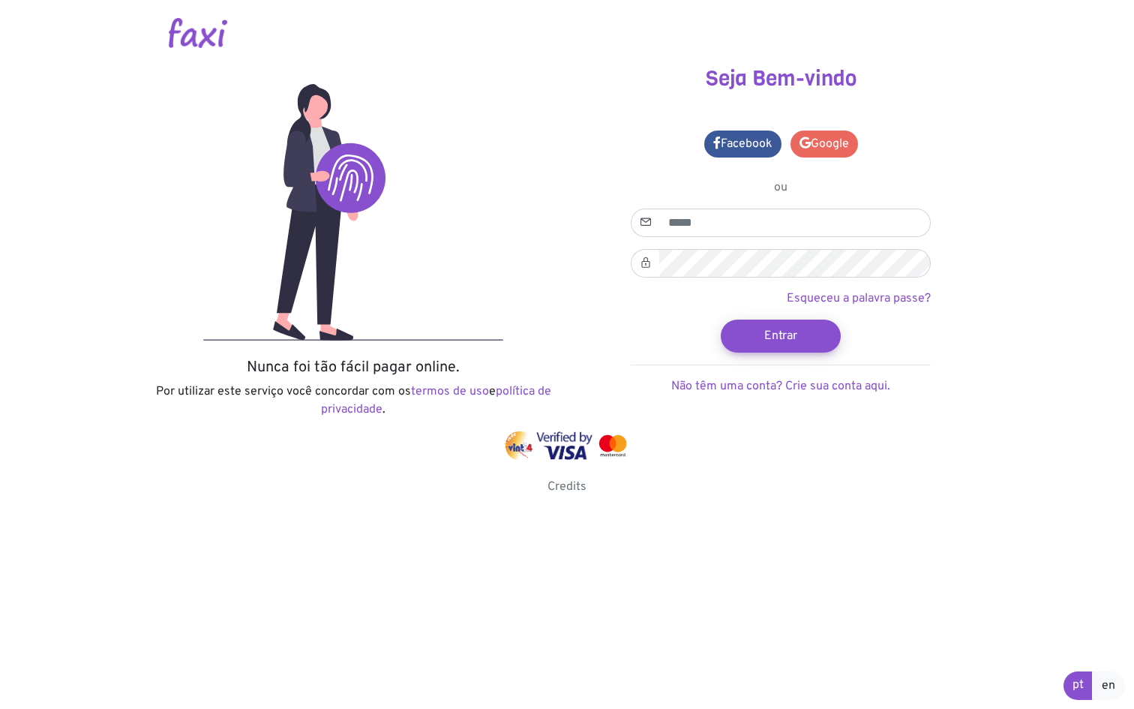 The height and width of the screenshot is (709, 1134). What do you see at coordinates (450, 391) in the screenshot?
I see `a: termos de uso` at bounding box center [450, 391].